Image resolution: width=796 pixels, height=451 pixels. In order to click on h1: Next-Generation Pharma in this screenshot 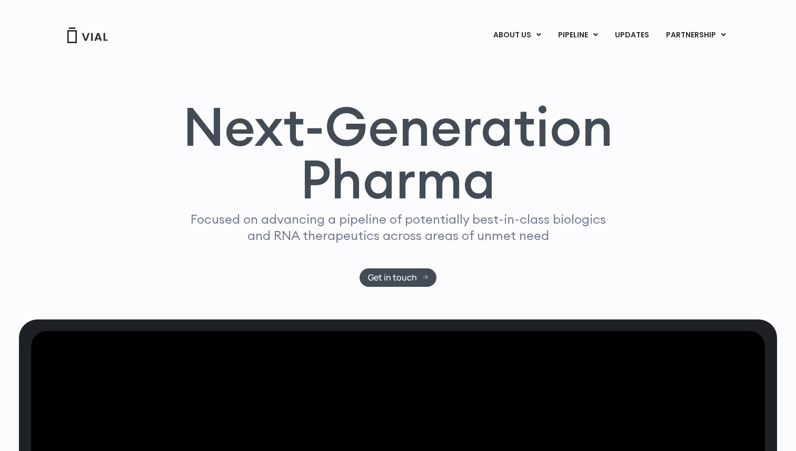, I will do `click(398, 153)`.